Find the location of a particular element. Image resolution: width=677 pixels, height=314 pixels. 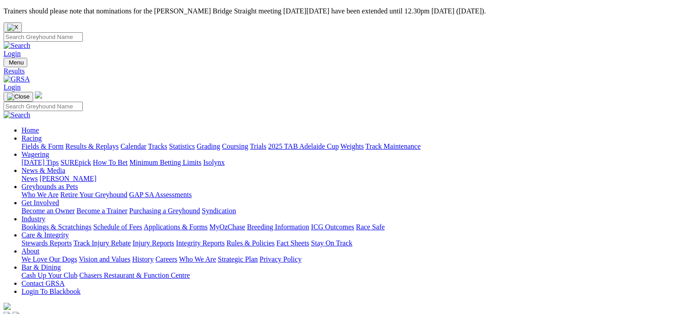

div: News & Media is located at coordinates (347, 179).